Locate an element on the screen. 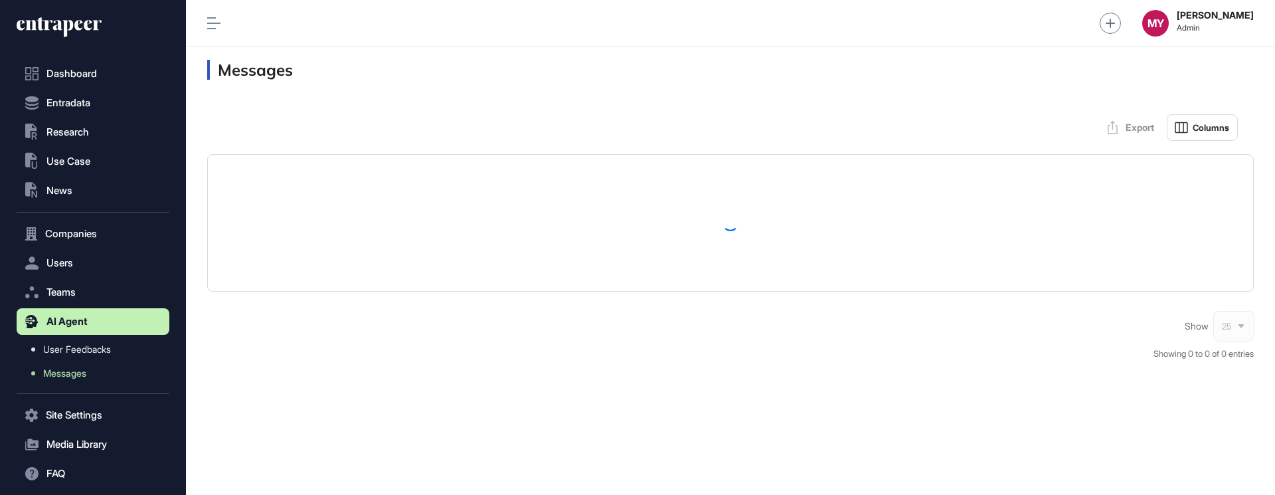 The width and height of the screenshot is (1275, 495). a: Dashboard is located at coordinates (93, 74).